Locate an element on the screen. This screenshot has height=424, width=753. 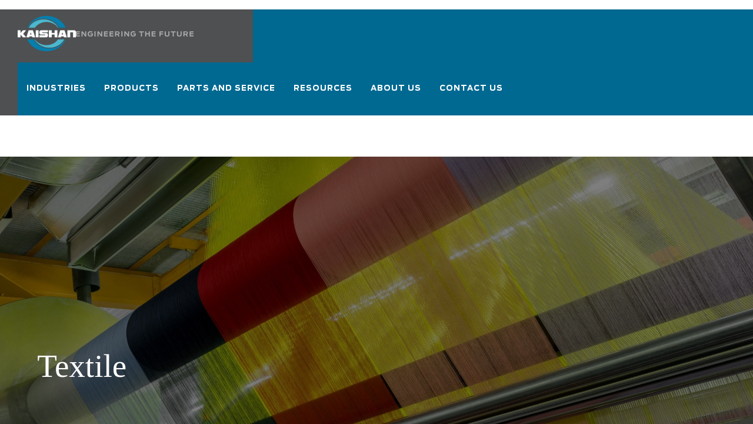
span: Parts and Service is located at coordinates (227, 89).